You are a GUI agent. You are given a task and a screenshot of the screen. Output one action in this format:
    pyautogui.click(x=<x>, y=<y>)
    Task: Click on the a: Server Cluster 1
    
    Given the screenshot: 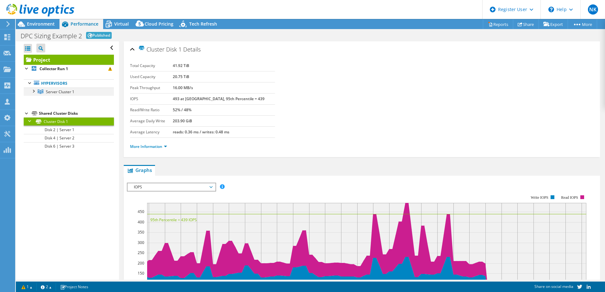 What is the action you would take?
    pyautogui.click(x=69, y=92)
    